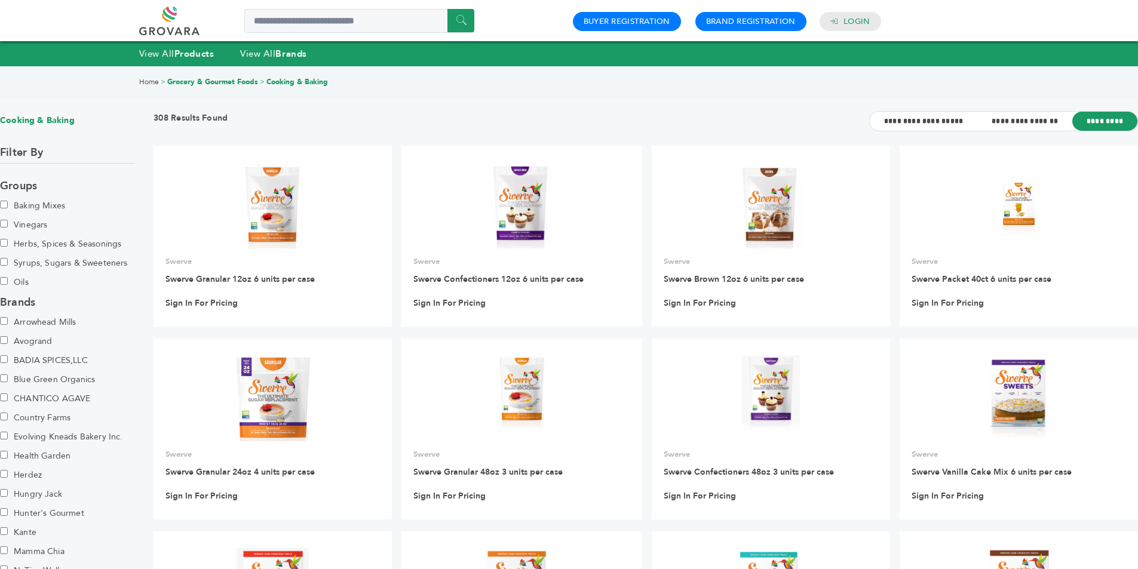 This screenshot has height=569, width=1138. What do you see at coordinates (291, 54) in the screenshot?
I see `strong: Brands` at bounding box center [291, 54].